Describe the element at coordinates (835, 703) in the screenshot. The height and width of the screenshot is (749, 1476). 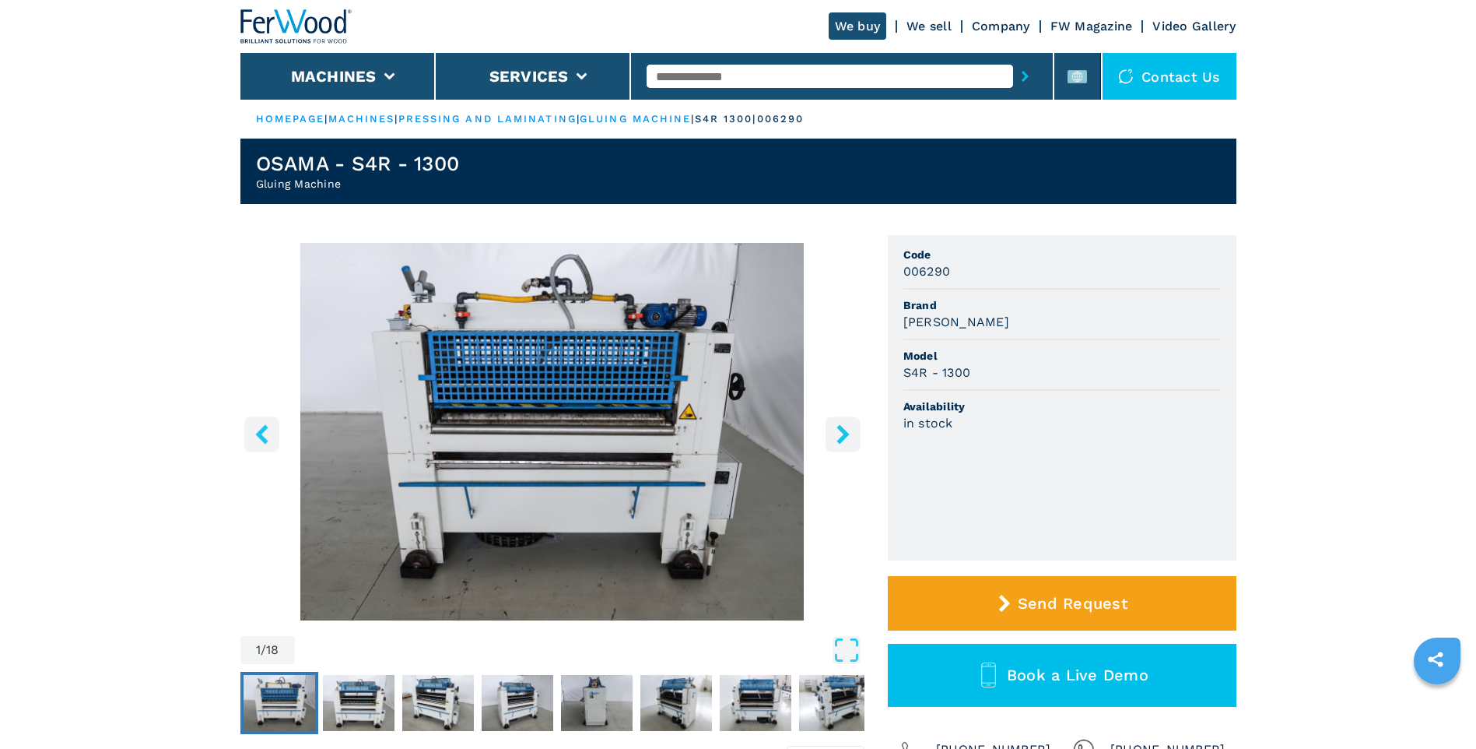
I see `button: Go to Slide 8` at that location.